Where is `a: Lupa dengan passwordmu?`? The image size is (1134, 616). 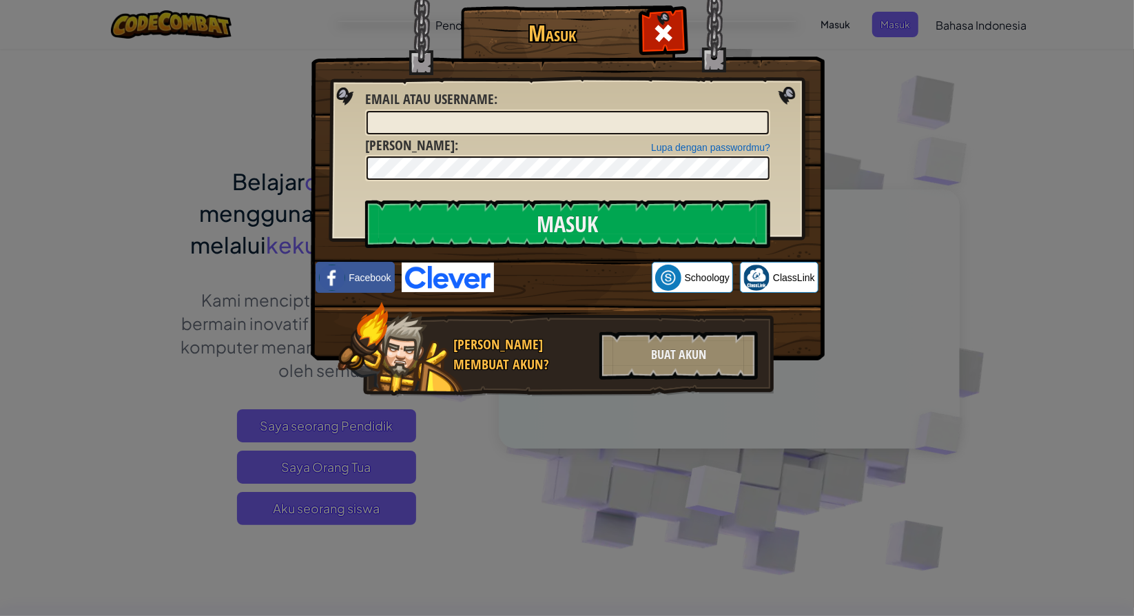 a: Lupa dengan passwordmu? is located at coordinates (710, 147).